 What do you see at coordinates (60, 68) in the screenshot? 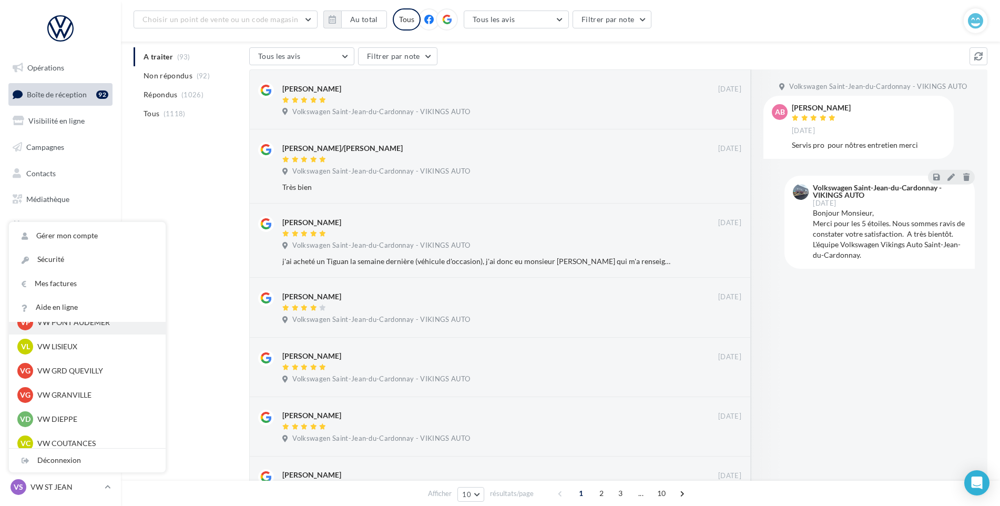
I see `a: Opérations` at bounding box center [60, 68].